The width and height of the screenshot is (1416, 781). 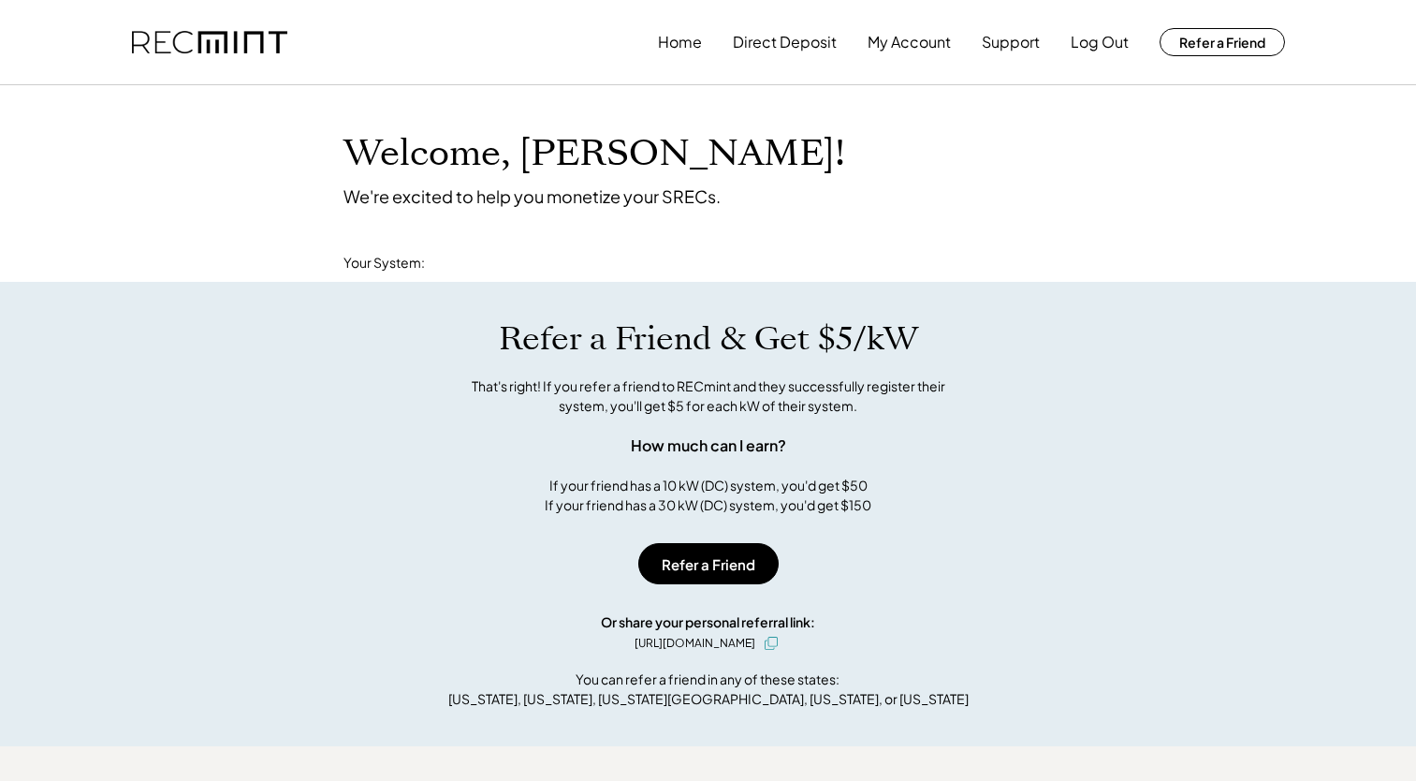 I want to click on div: We're excited to help you monetize your SRECs., so click(x=532, y=196).